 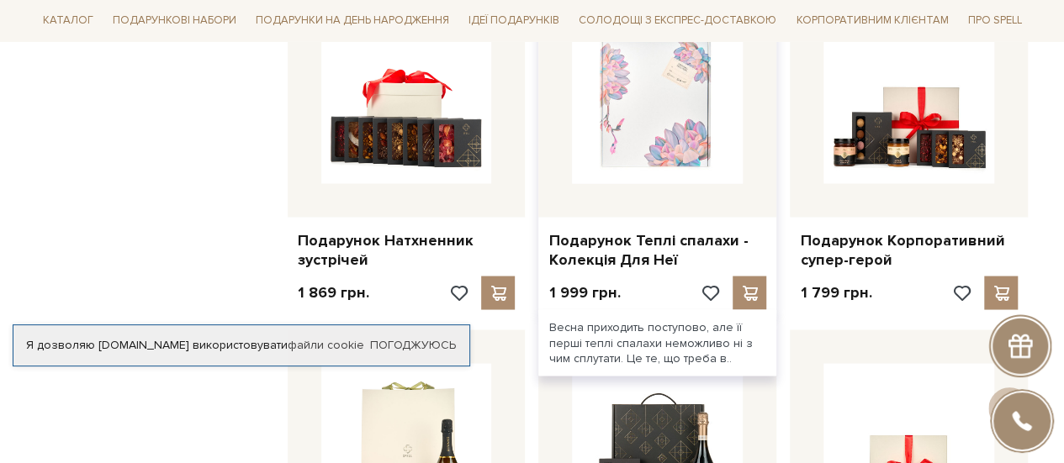 What do you see at coordinates (406, 250) in the screenshot?
I see `a: Подарунок Натхненник зустрічей` at bounding box center [406, 250].